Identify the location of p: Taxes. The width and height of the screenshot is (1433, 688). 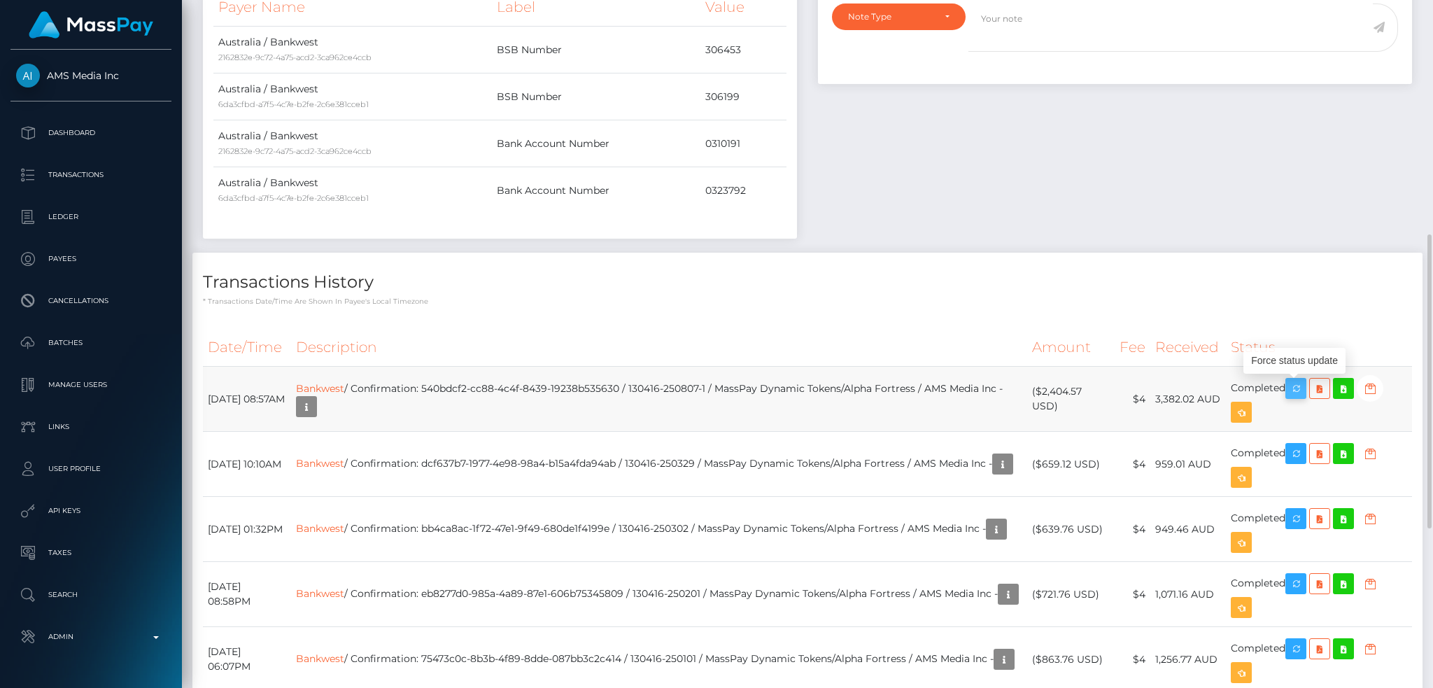
(91, 553).